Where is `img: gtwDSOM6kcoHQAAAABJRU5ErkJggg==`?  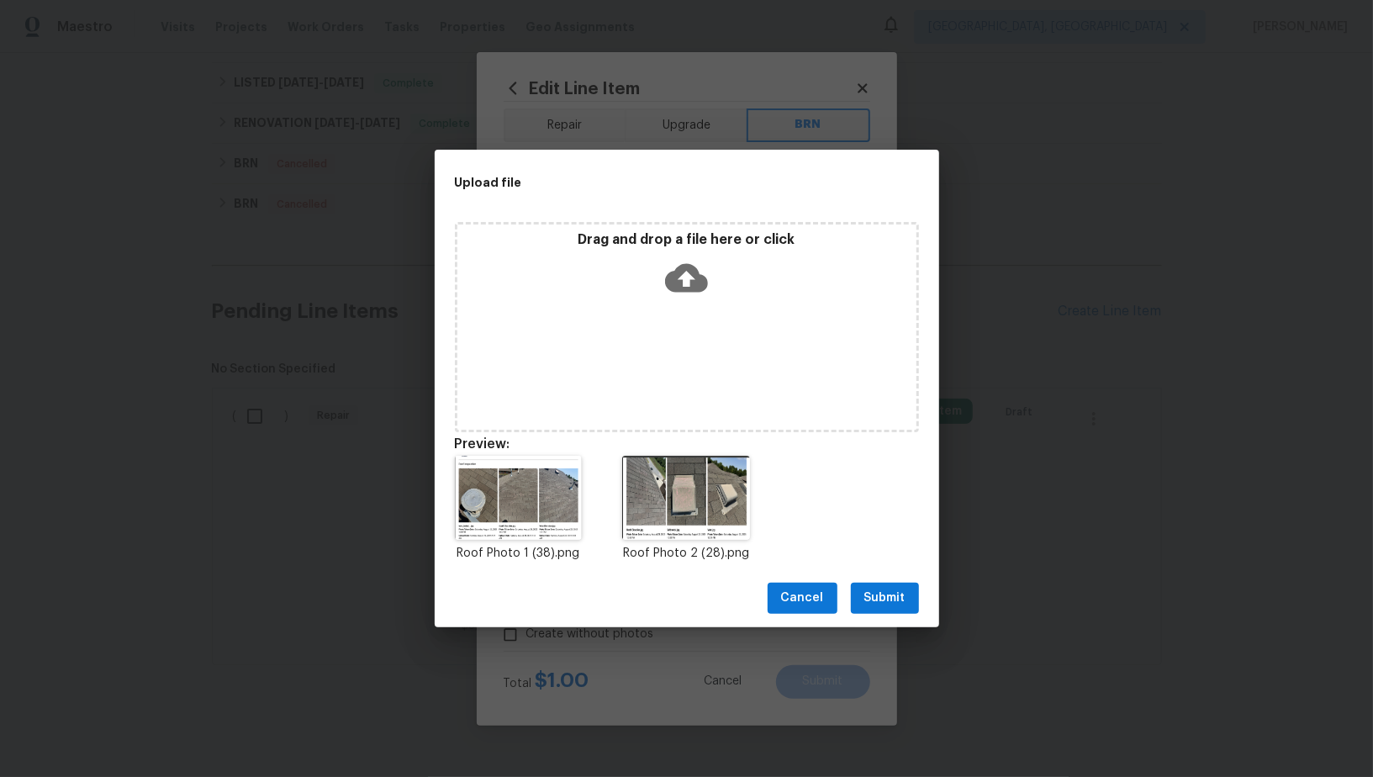
img: gtwDSOM6kcoHQAAAABJRU5ErkJggg== is located at coordinates (686, 498).